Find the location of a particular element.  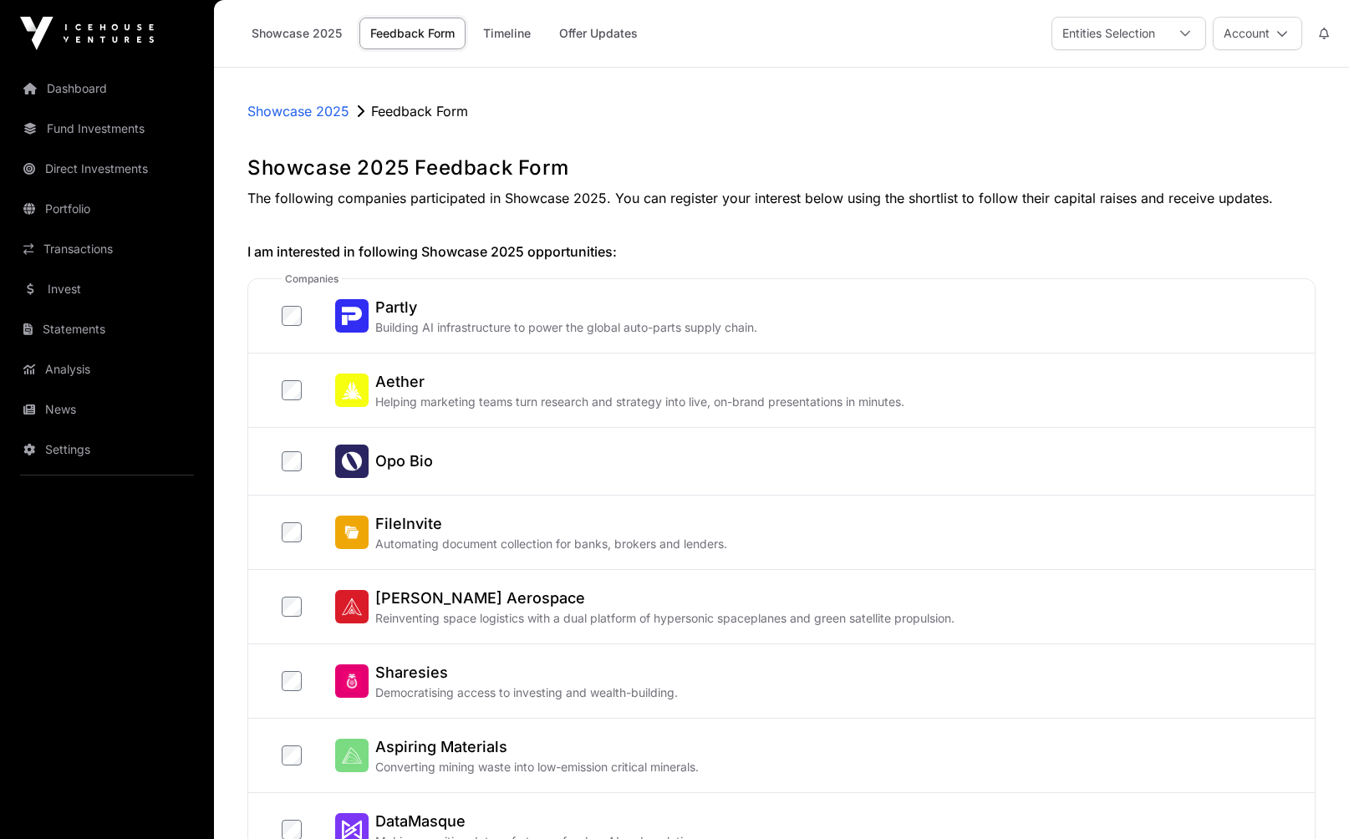

input: SharesiesSharesiesDemocratising access to investing and wealth-building. is located at coordinates (292, 681).